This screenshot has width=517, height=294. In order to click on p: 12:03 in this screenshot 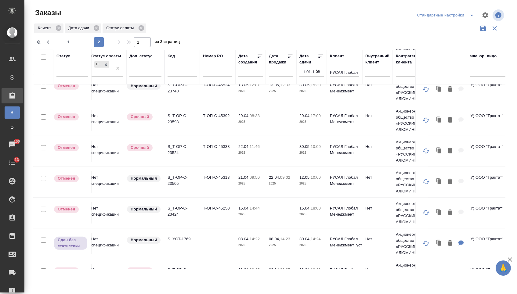, I will do `click(285, 85)`.